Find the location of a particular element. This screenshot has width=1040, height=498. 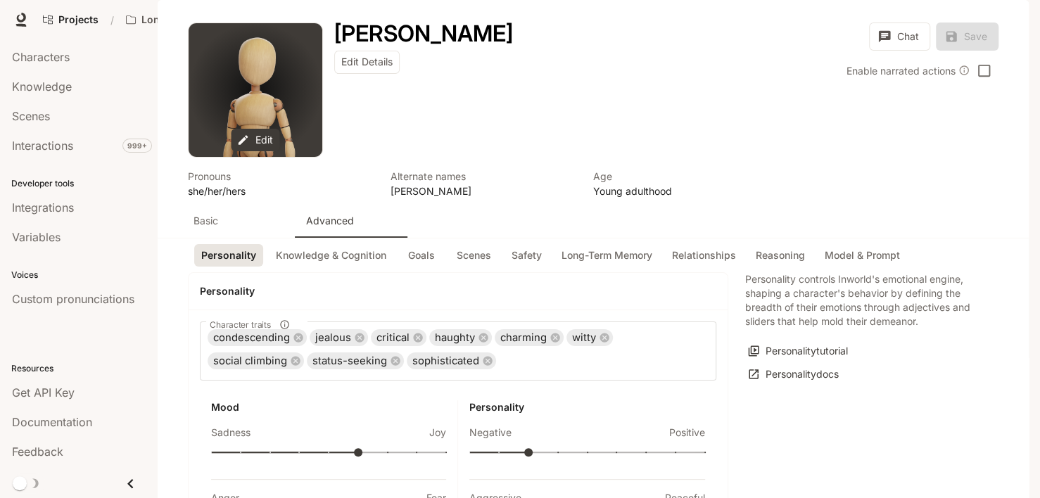

button: Open workspace menu is located at coordinates (168, 20).